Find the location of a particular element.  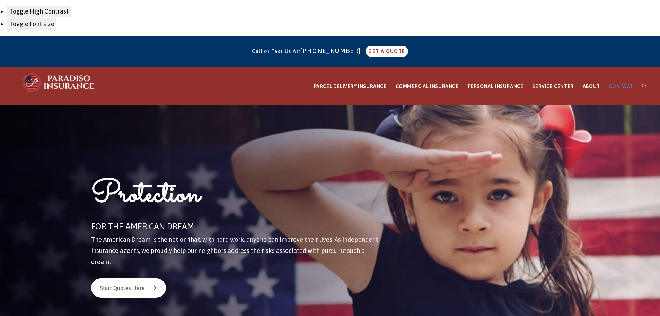

span: Toggle Font size is located at coordinates (32, 24).